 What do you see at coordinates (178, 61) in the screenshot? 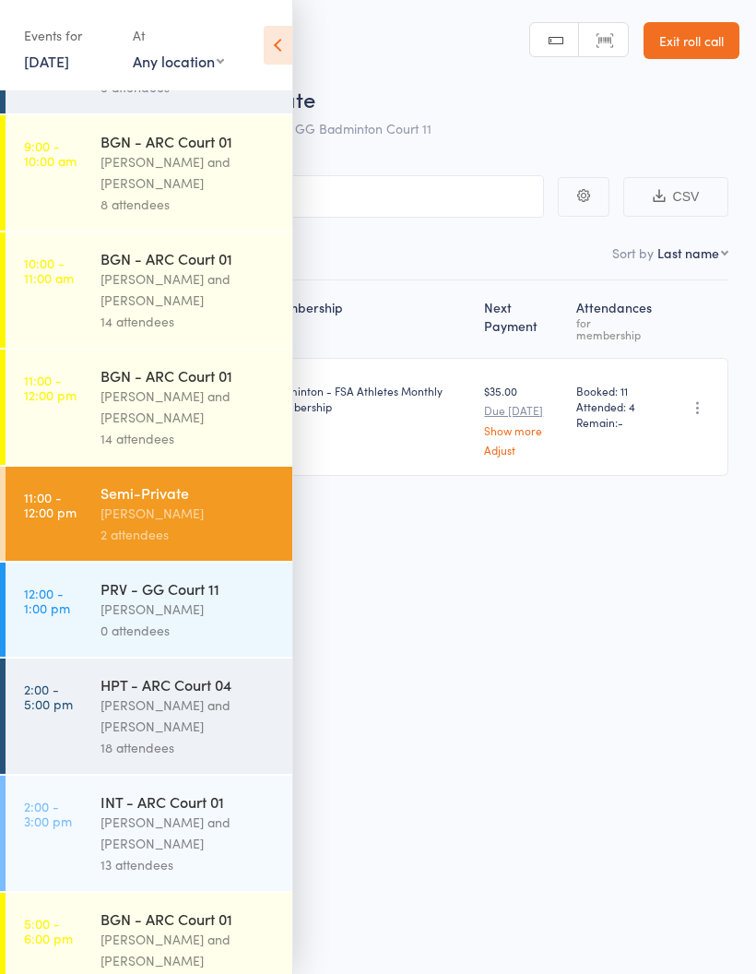
I see `div: Any location` at bounding box center [178, 61].